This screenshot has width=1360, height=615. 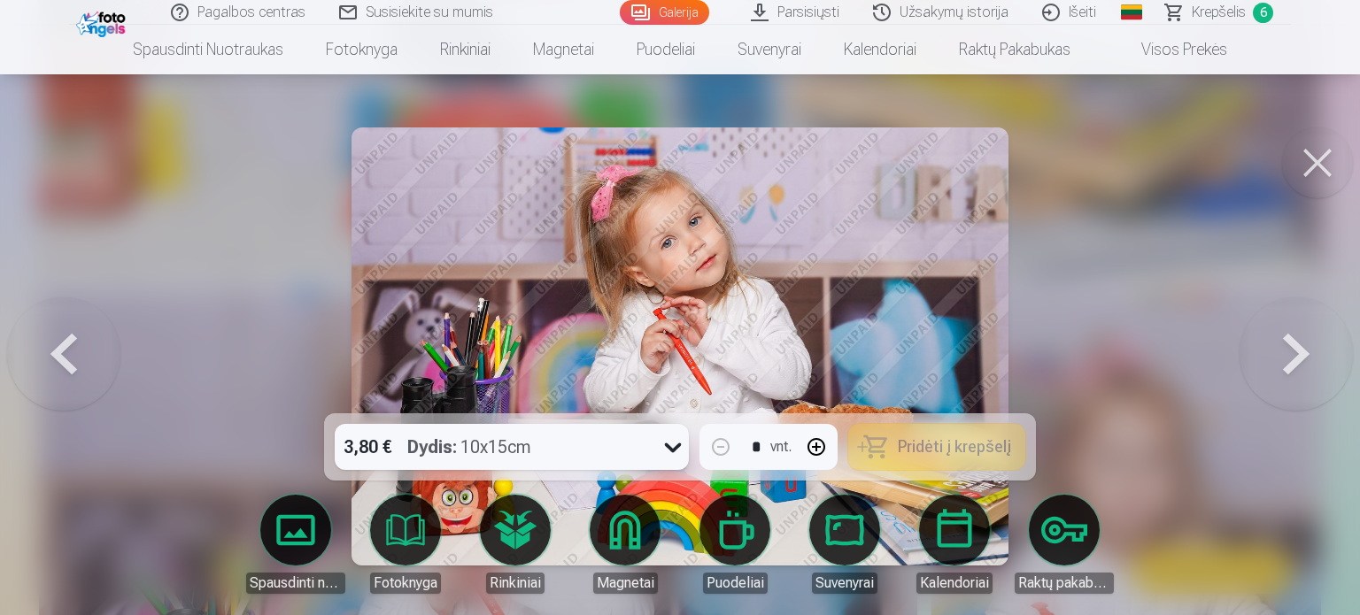 I want to click on button: Pridėti į krepšelį, so click(x=937, y=447).